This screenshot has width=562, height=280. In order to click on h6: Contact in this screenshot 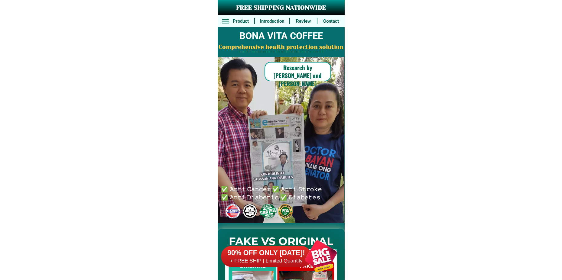, I will do `click(331, 21)`.